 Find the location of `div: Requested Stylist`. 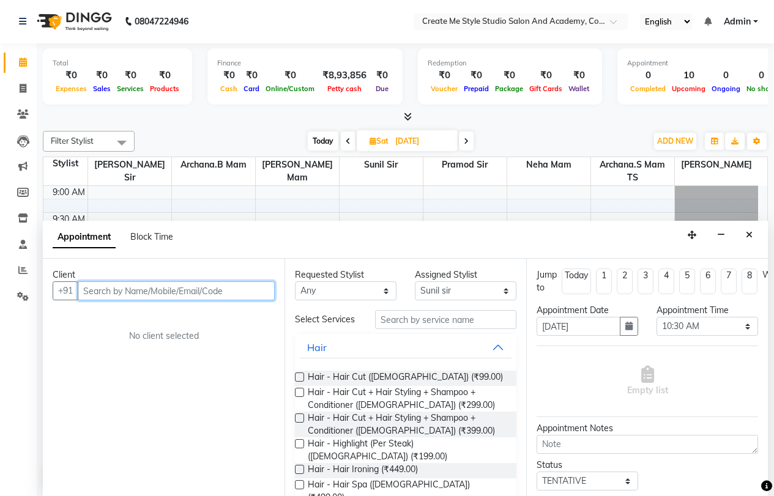

div: Requested Stylist is located at coordinates (346, 275).